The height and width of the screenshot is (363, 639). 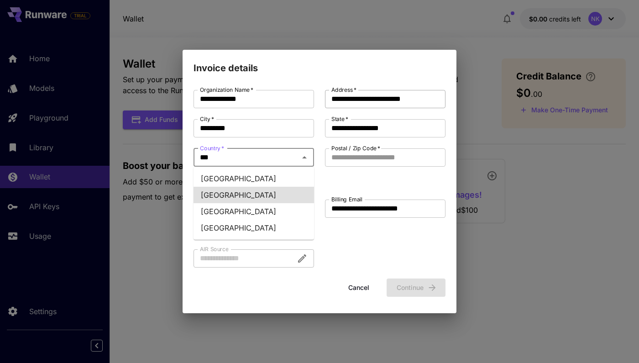 What do you see at coordinates (340, 119) in the screenshot?
I see `label: State` at bounding box center [340, 119].